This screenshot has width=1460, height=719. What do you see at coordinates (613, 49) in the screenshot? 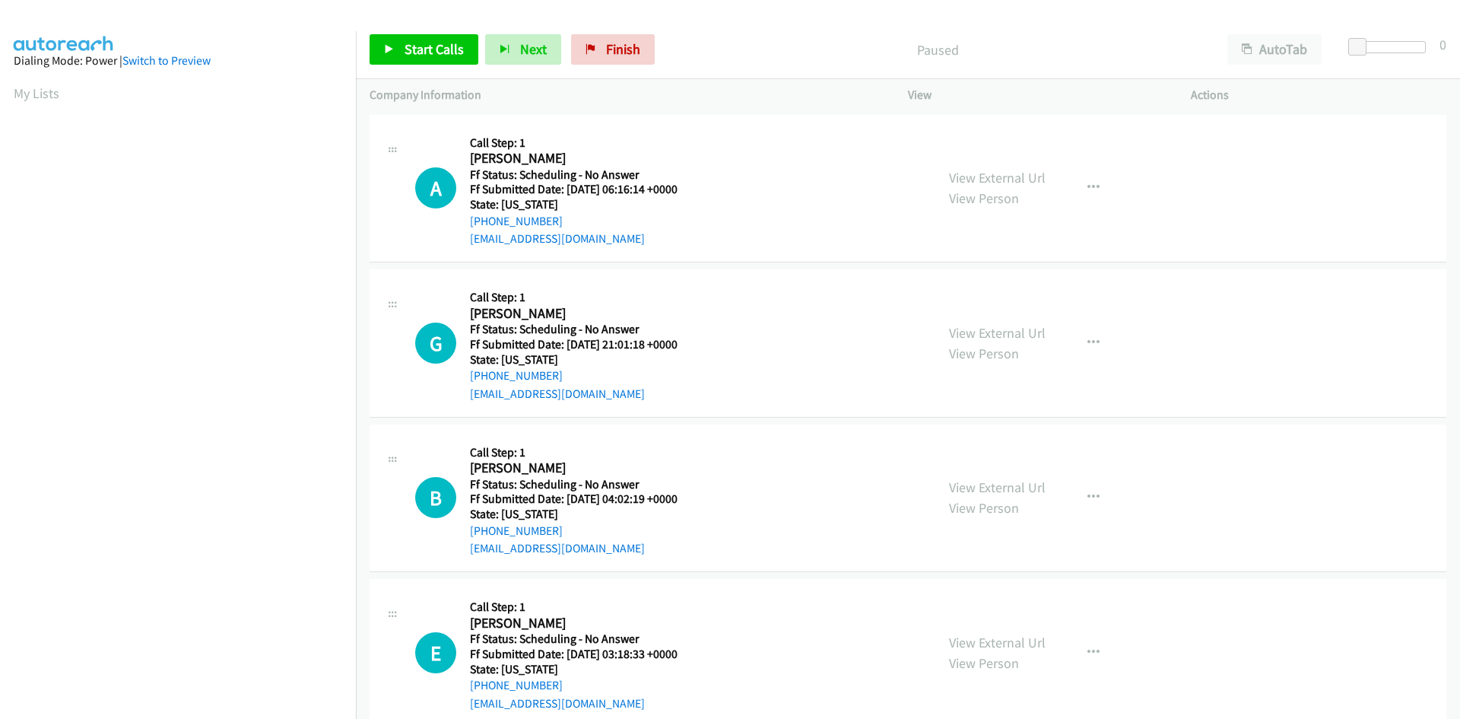
I see `a: Finish` at bounding box center [613, 49].